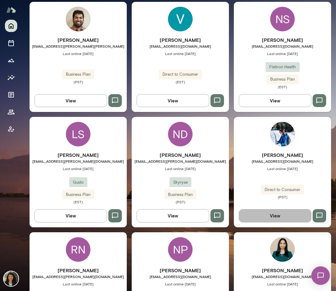  Describe the element at coordinates (283, 19) in the screenshot. I see `div: NS` at that location.